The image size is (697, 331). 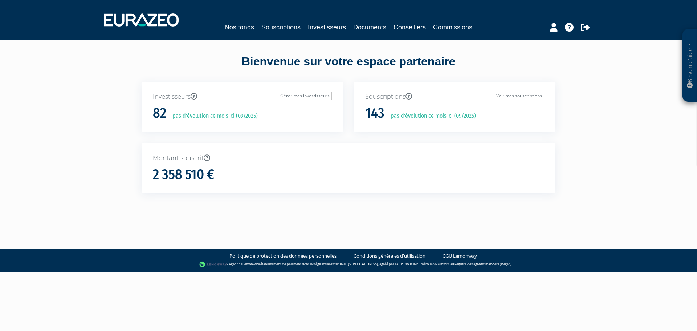 What do you see at coordinates (251, 263) in the screenshot?
I see `a: Lemonway` at bounding box center [251, 263].